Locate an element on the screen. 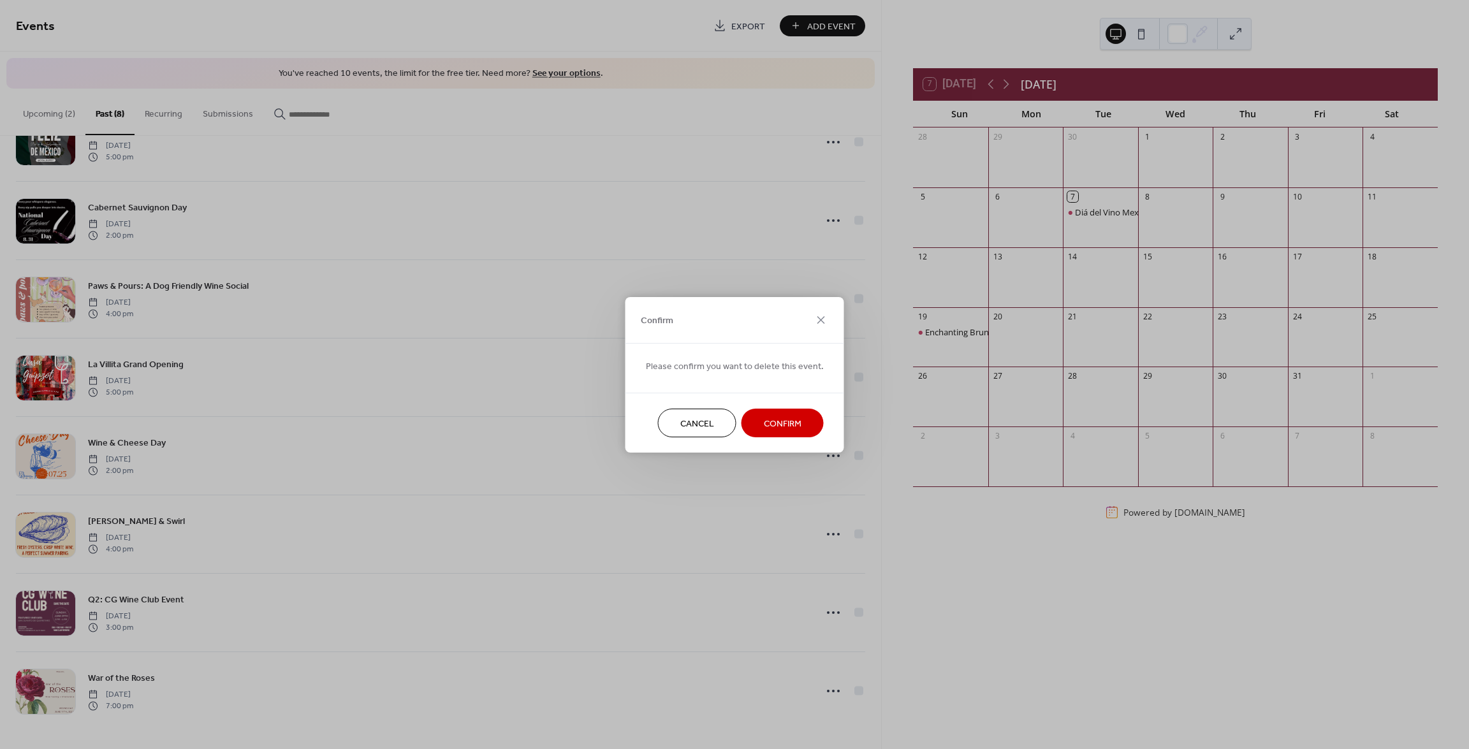 Image resolution: width=1469 pixels, height=749 pixels. span: Cancel is located at coordinates (697, 423).